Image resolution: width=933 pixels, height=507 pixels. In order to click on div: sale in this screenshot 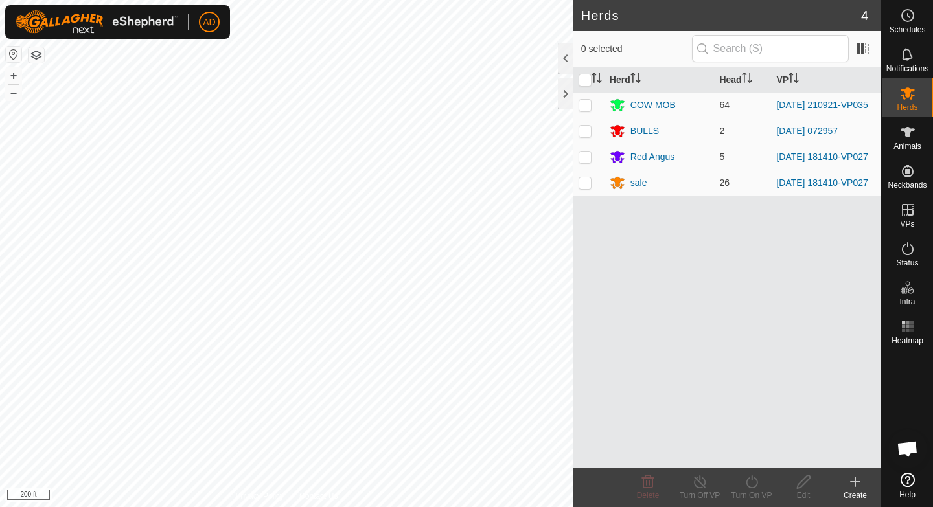, I will do `click(639, 183)`.